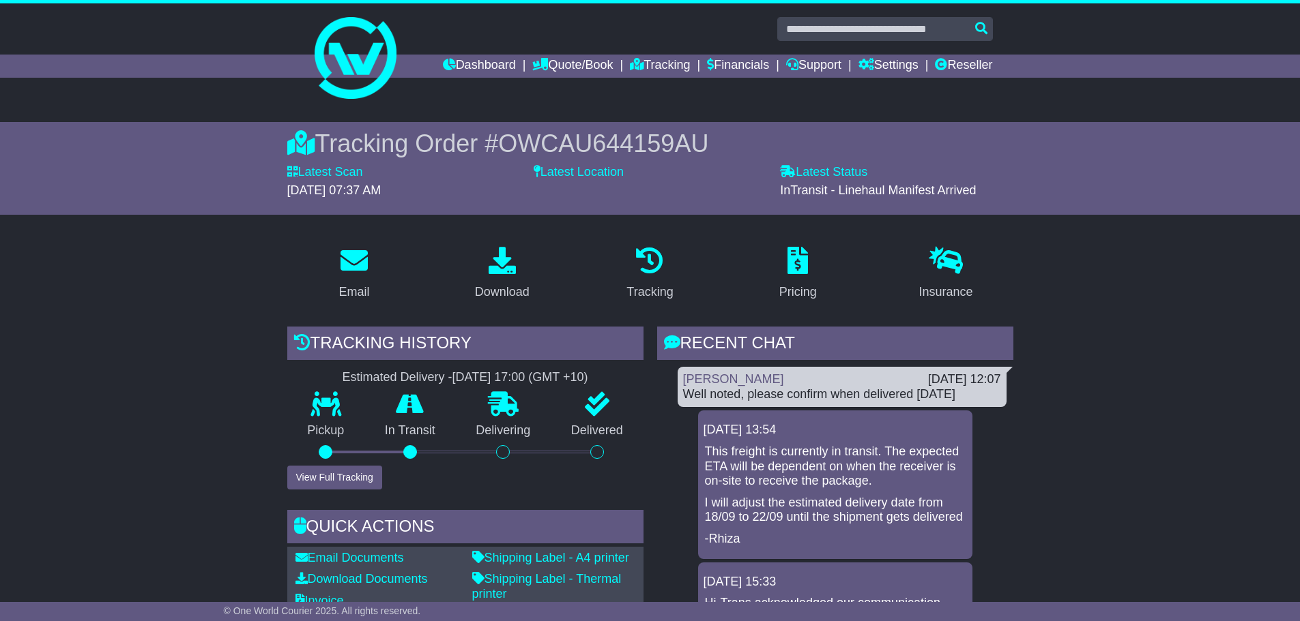  What do you see at coordinates (502, 292) in the screenshot?
I see `div: Download` at bounding box center [502, 292].